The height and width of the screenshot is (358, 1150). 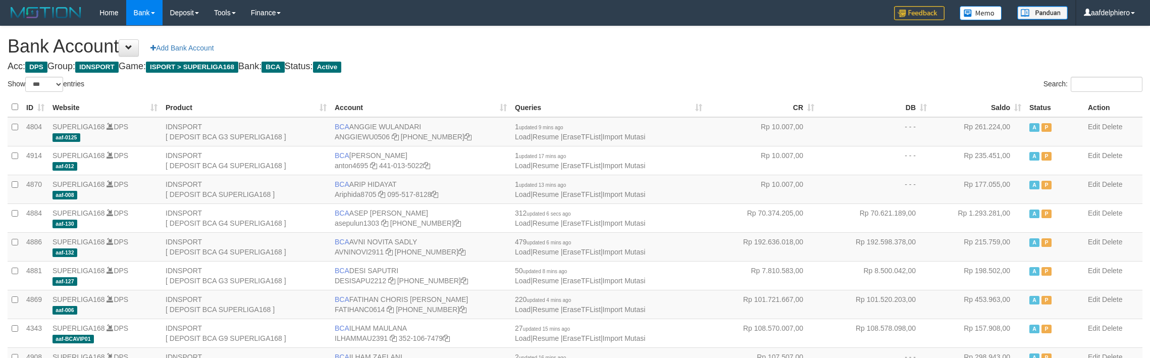 I want to click on a: Copy asepulun1303 to clipboard, so click(x=385, y=223).